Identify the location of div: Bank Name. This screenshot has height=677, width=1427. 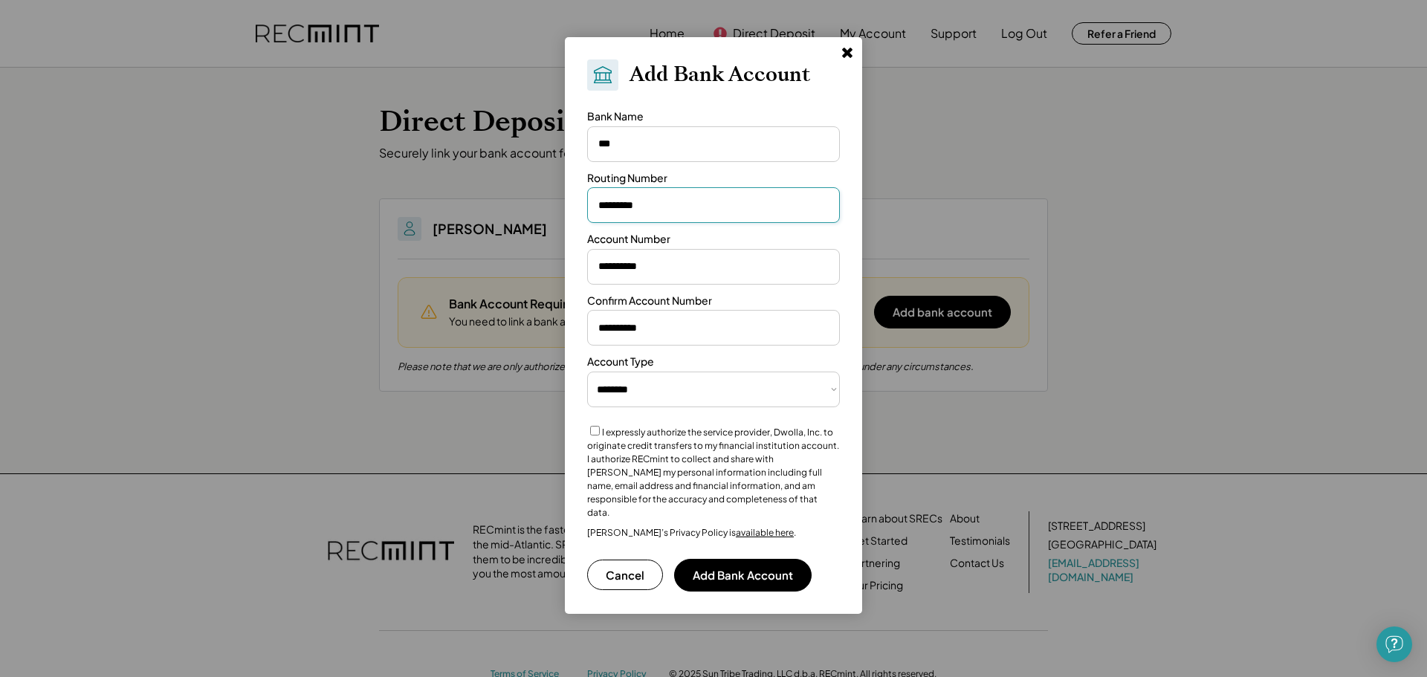
(615, 117).